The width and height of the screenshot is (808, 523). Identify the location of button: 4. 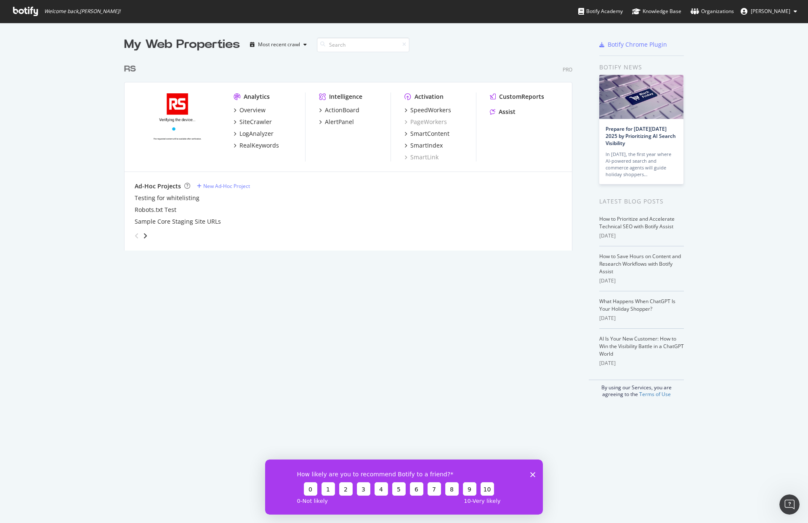
(116, 29).